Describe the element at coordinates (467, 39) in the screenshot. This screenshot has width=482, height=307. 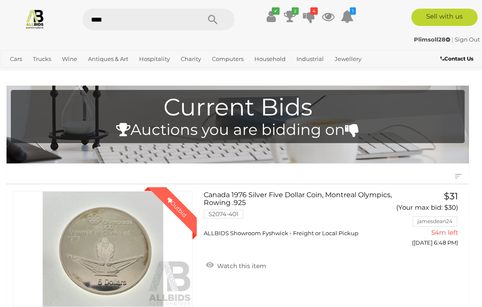
I see `a: Sign Out` at that location.